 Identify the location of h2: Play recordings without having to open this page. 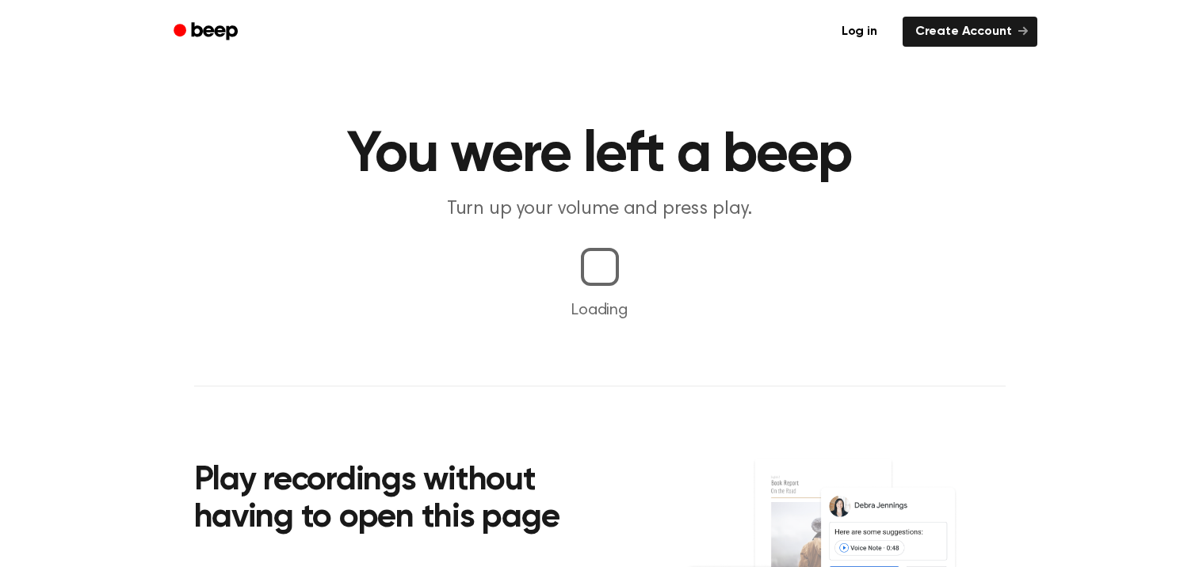
(407, 500).